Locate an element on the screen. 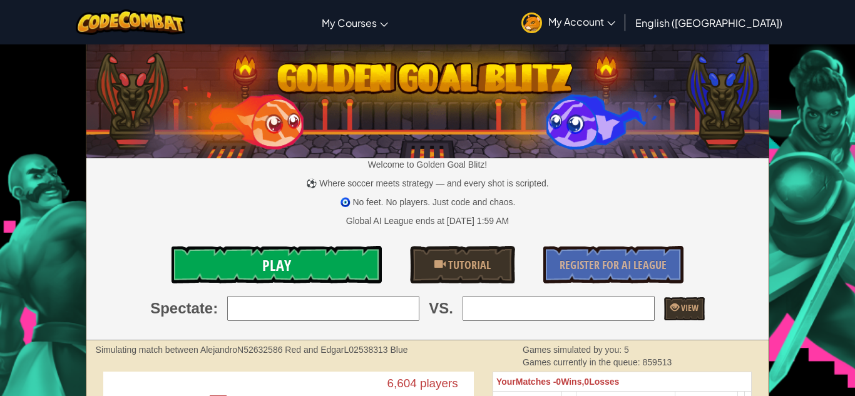 This screenshot has width=855, height=396. img: avatar is located at coordinates (532, 23).